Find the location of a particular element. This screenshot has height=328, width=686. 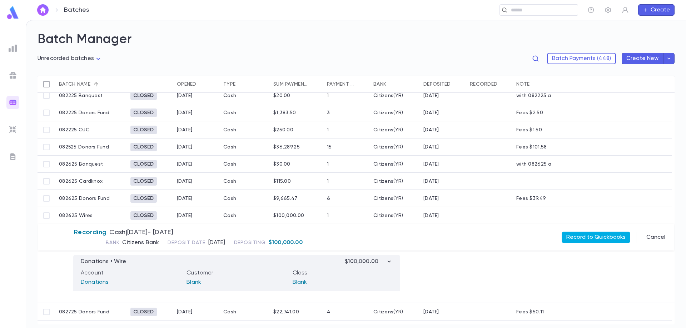

div: 3 is located at coordinates (328, 113).